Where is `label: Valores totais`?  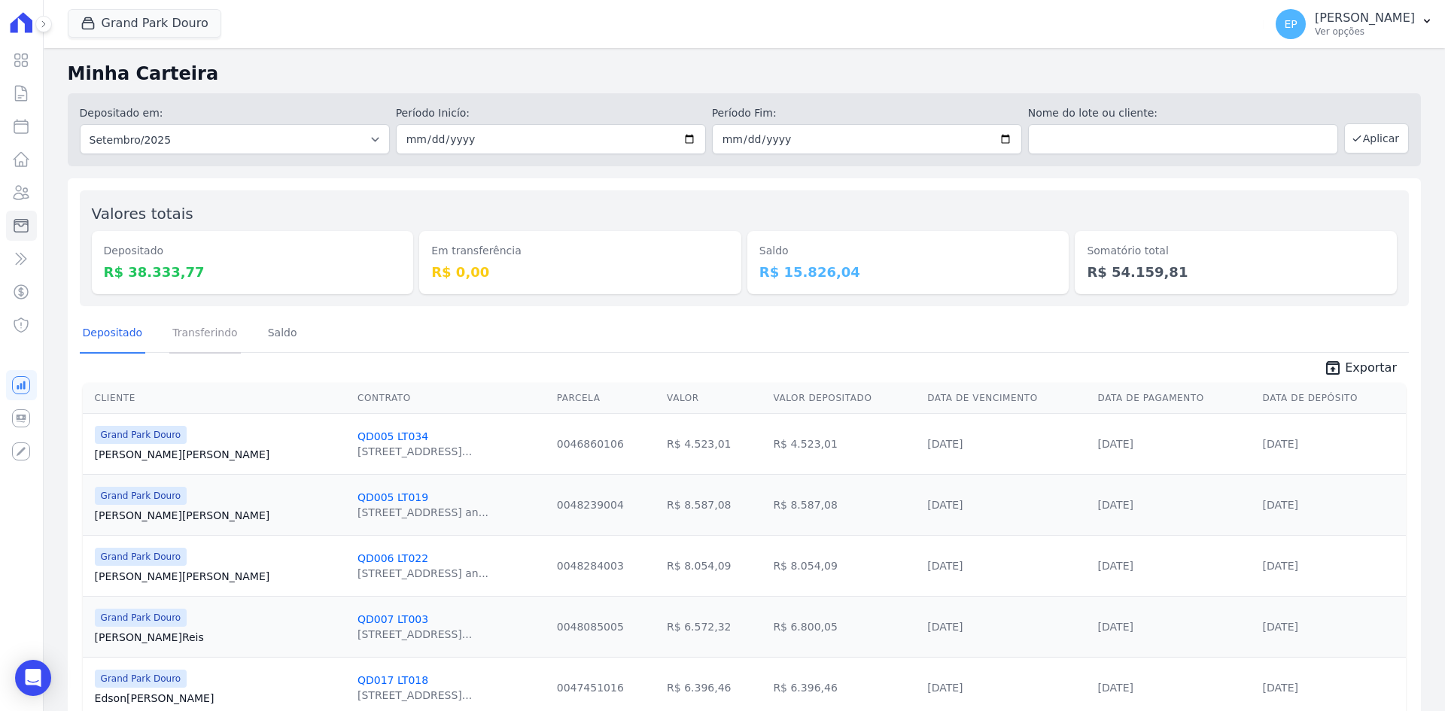
label: Valores totais is located at coordinates (142, 214).